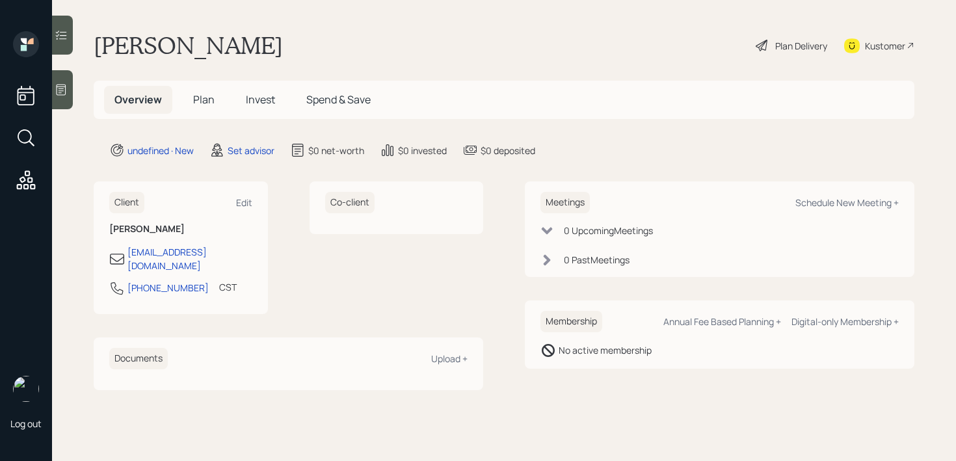  Describe the element at coordinates (596, 259) in the screenshot. I see `div: 0 Past Meeting s` at that location.